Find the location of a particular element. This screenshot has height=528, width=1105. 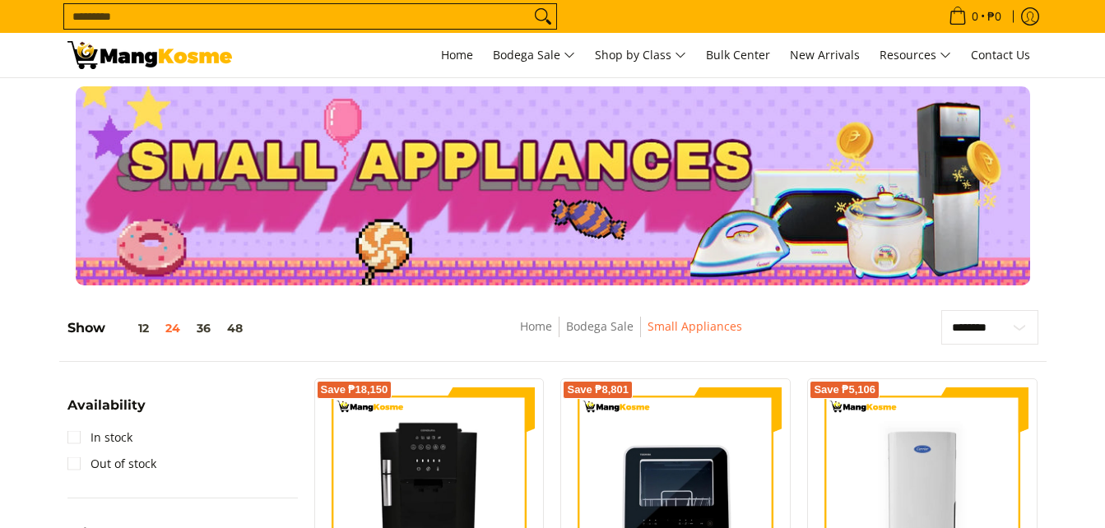

img: Small Appliances l Mang Kosme: Home Appliances Warehouse Sale is located at coordinates (150, 55).